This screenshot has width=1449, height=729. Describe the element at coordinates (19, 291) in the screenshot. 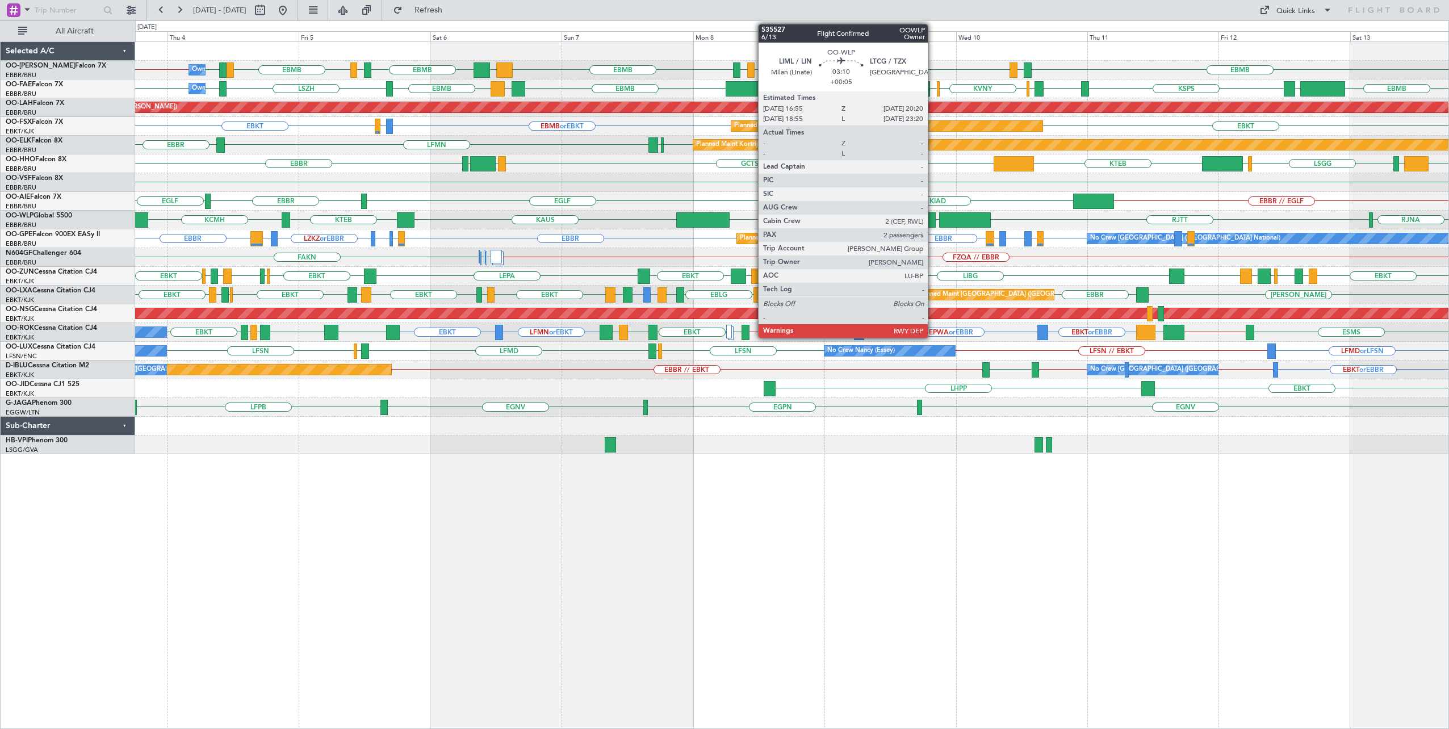

I see `span: OO-LXA` at that location.